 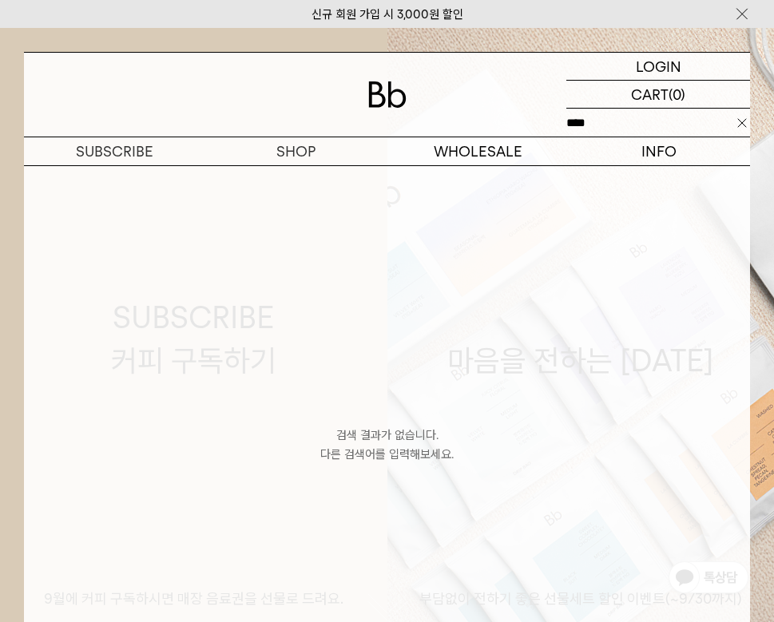 What do you see at coordinates (658, 66) in the screenshot?
I see `p: LOGIN` at bounding box center [658, 66].